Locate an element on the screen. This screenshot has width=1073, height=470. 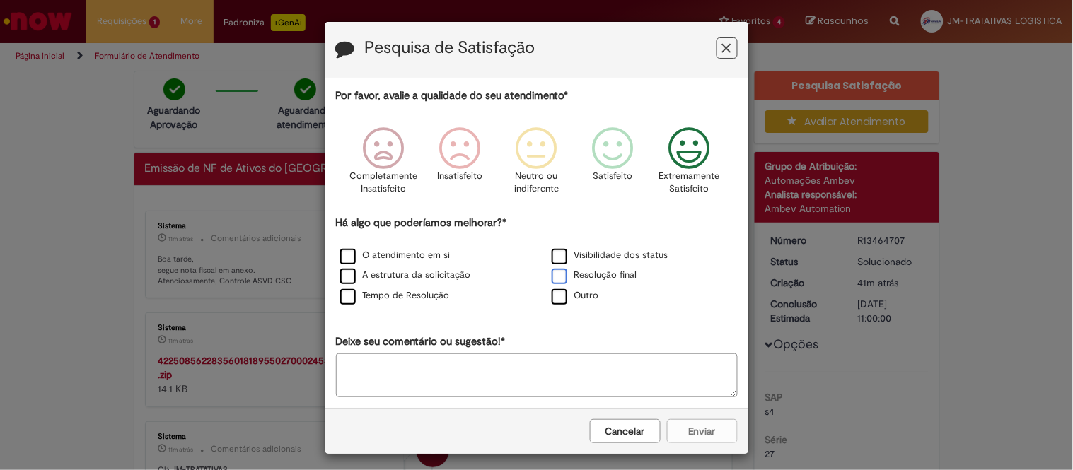
p: Extremamente Satisfeito is located at coordinates (689, 182).